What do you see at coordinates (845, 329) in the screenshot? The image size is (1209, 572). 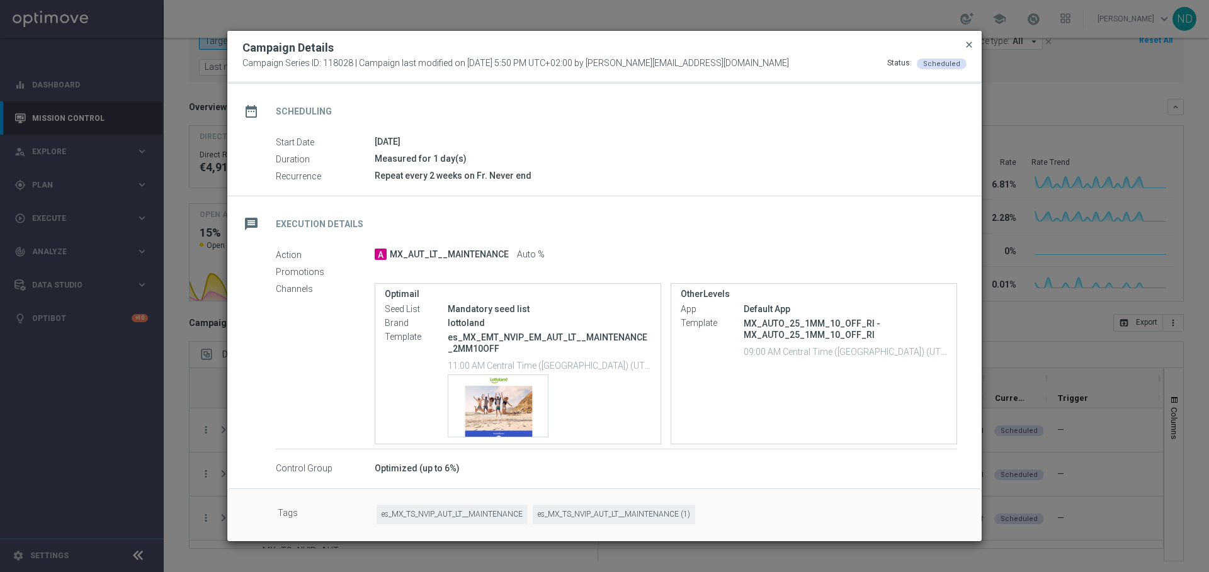 I see `p: MX_AUTO_25_1MM_10_OFF_RI - MX_AUTO_25_1MM_10_OFF_RI` at bounding box center [845, 329].